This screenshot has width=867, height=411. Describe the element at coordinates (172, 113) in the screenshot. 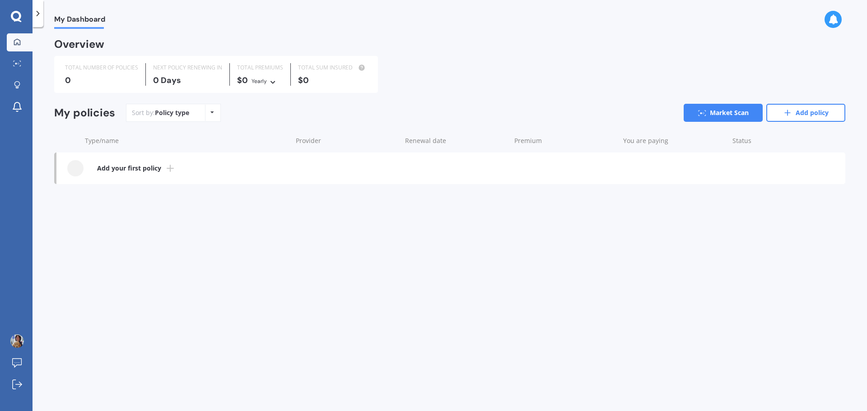

I see `div: Policy type` at that location.